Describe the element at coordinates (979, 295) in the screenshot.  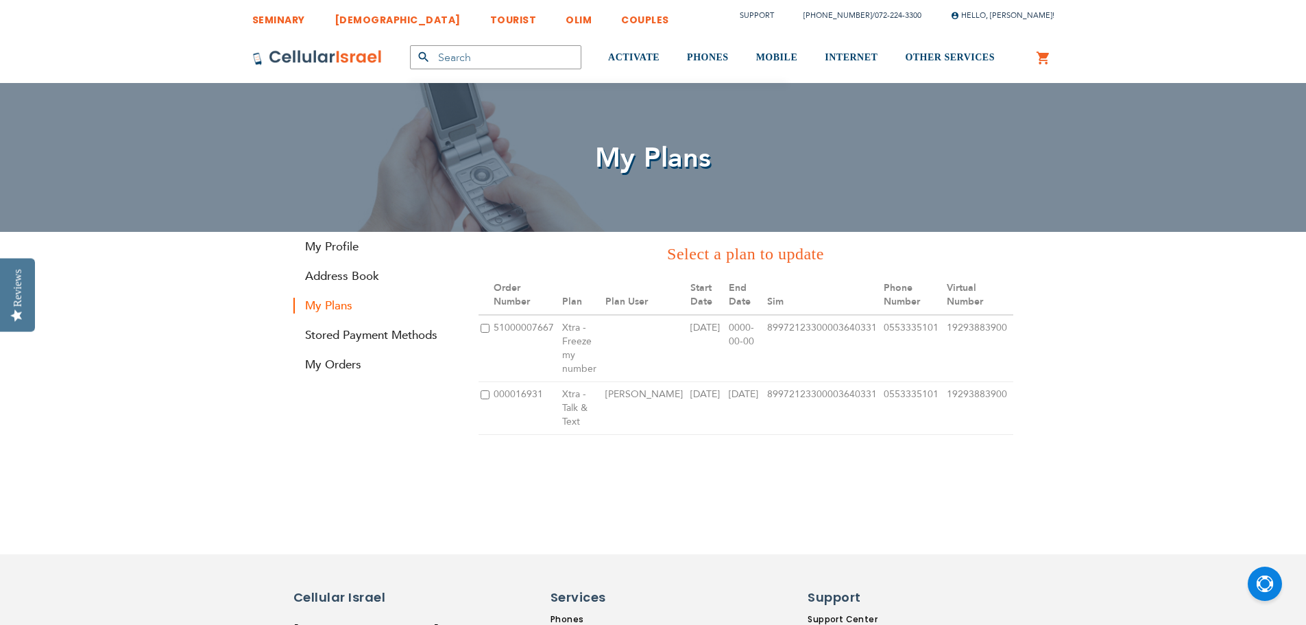
I see `th: Virtual Number` at that location.